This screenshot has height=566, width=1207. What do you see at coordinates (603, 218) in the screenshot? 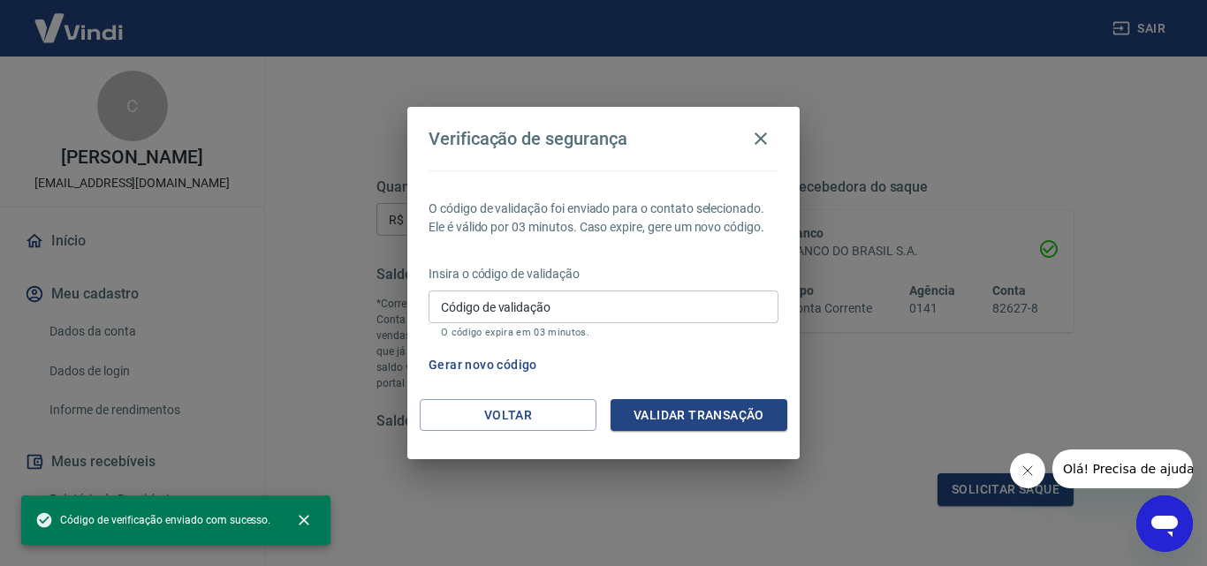
I see `p: O código de validação foi enviado para o contato selecionado. Ele é válido por 03 minutos. Caso e...` at bounding box center [603, 218].